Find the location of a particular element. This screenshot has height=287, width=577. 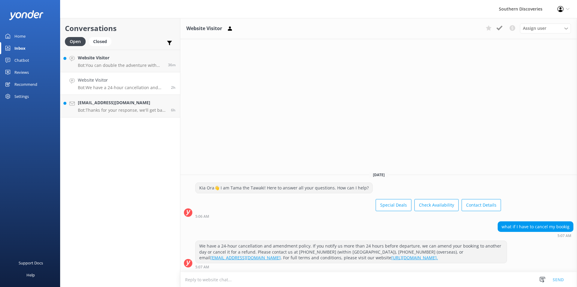

div: Reviews is located at coordinates (22, 72).